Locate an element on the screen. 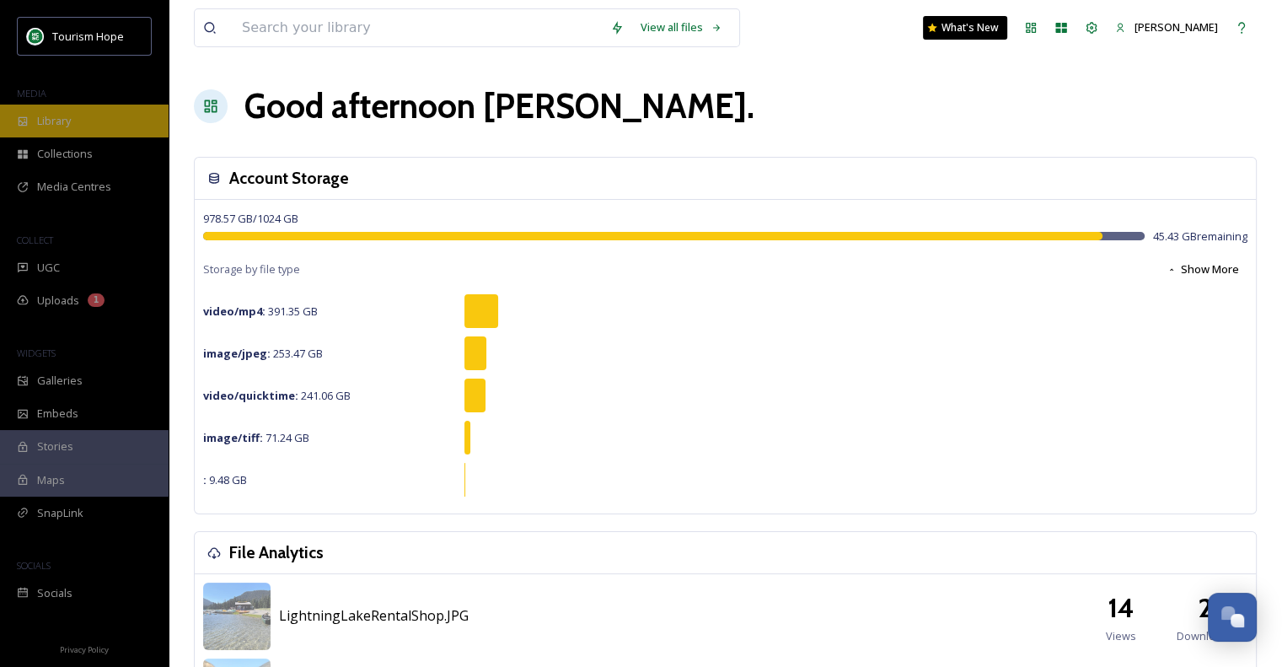 The width and height of the screenshot is (1282, 667). span: Embeds is located at coordinates (57, 413).